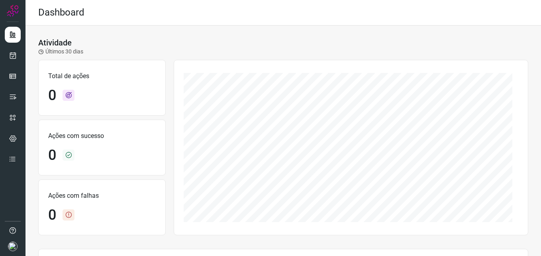 This screenshot has width=541, height=256. Describe the element at coordinates (55, 43) in the screenshot. I see `h3: Atividade` at that location.